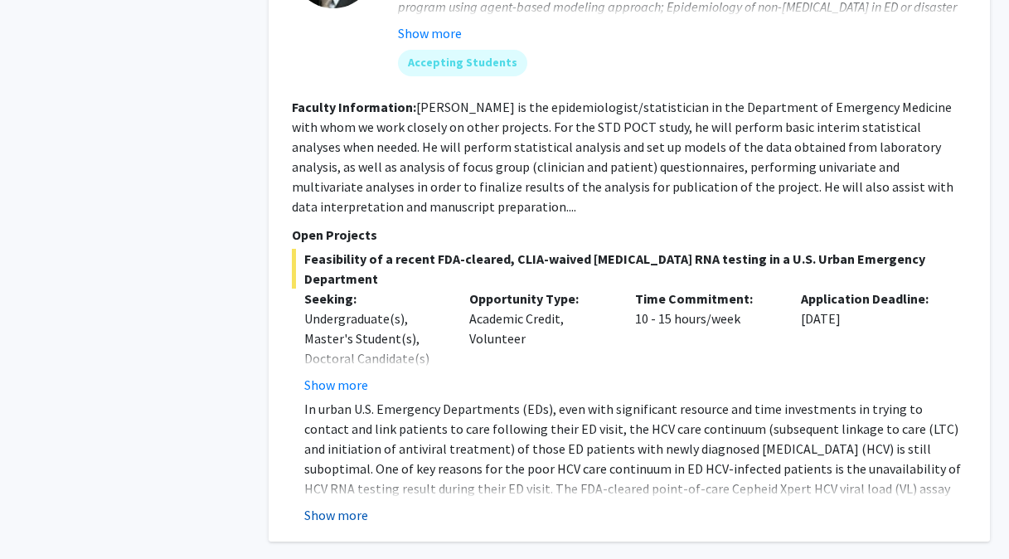 The width and height of the screenshot is (1009, 559). I want to click on p: Seeking:, so click(375, 298).